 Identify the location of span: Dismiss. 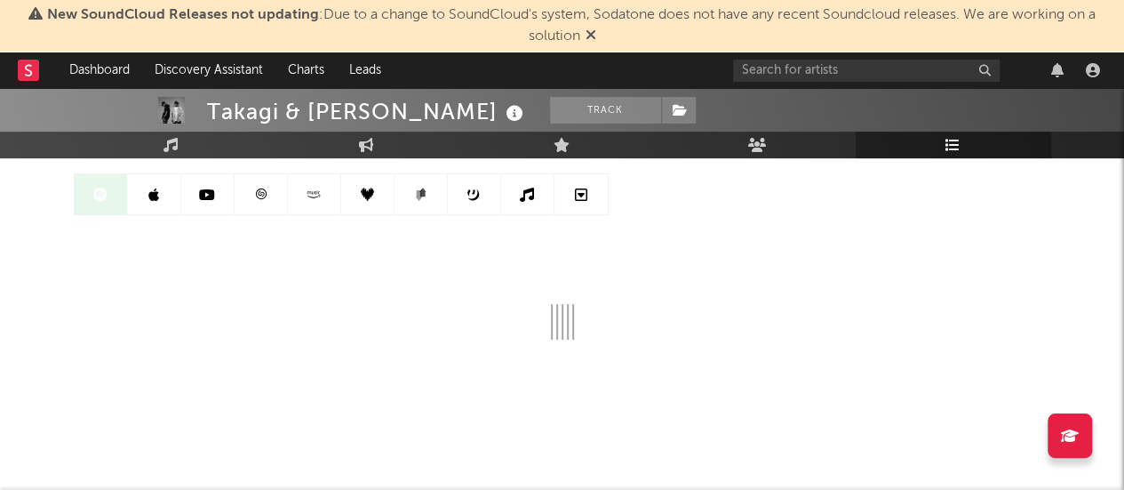
(591, 36).